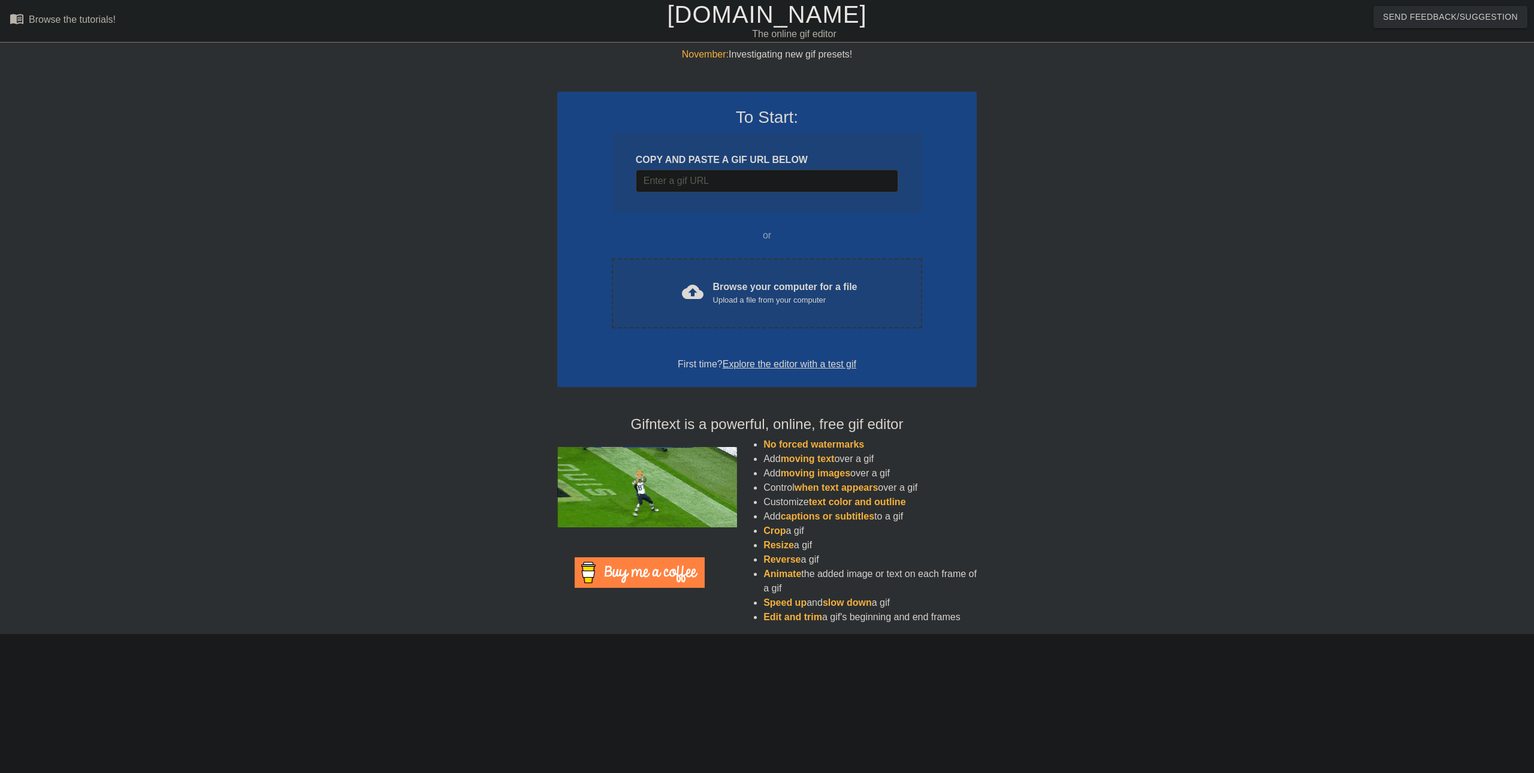 The height and width of the screenshot is (773, 1534). Describe the element at coordinates (767, 55) in the screenshot. I see `div: Investigating new gif presets!` at that location.